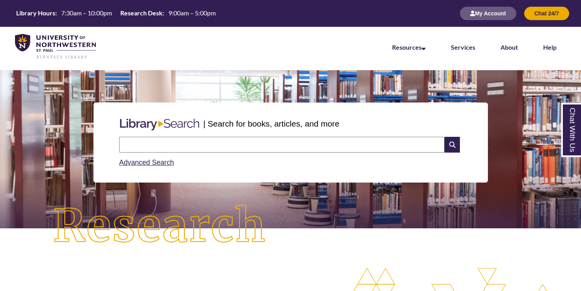  What do you see at coordinates (452, 145) in the screenshot?
I see `i: Search` at bounding box center [452, 145].